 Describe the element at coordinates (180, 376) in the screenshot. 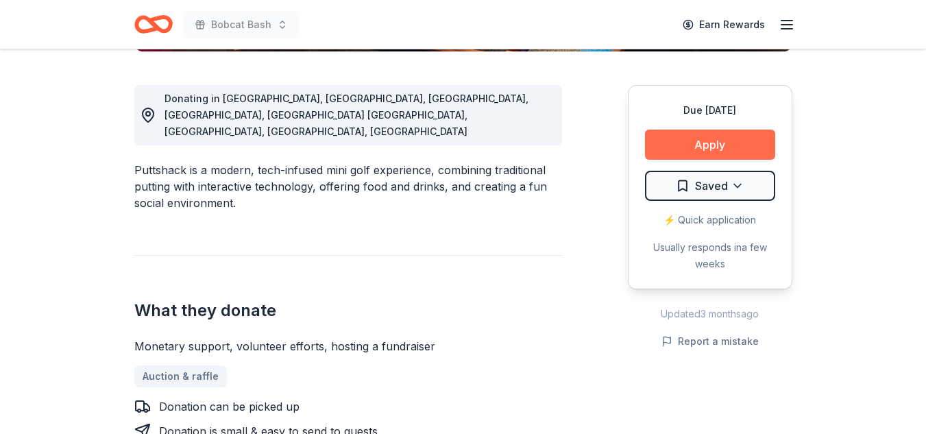

I see `a: Auction & raffle` at that location.